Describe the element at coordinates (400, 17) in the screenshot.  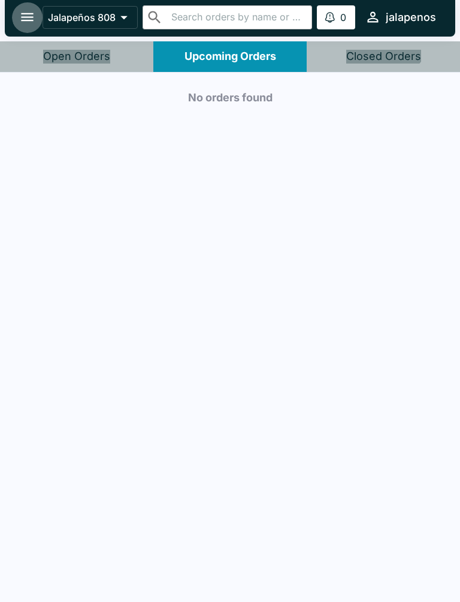
I see `button: jalapenos` at that location.